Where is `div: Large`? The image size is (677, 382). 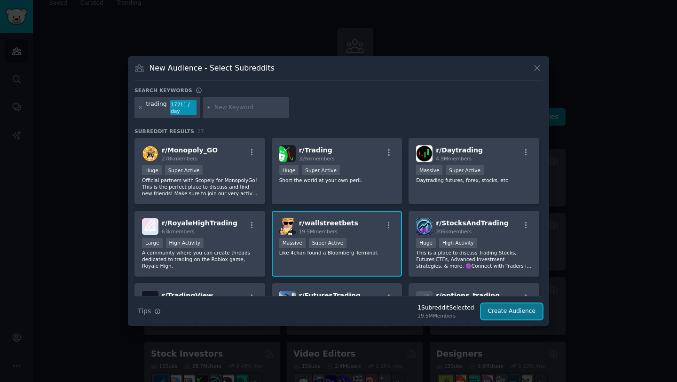
div: Large is located at coordinates (152, 243).